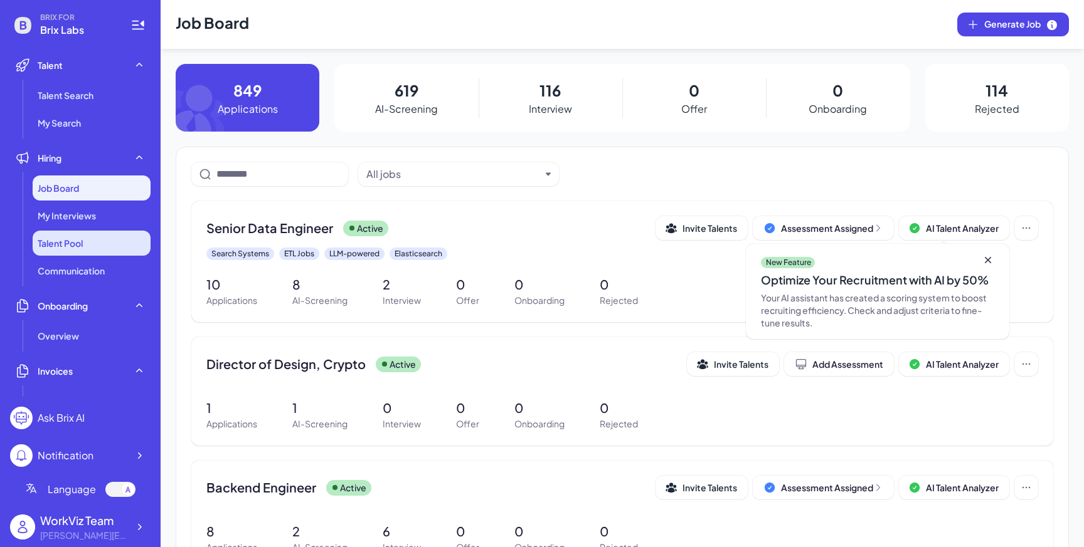 The height and width of the screenshot is (547, 1084). I want to click on span: Talent Search, so click(65, 95).